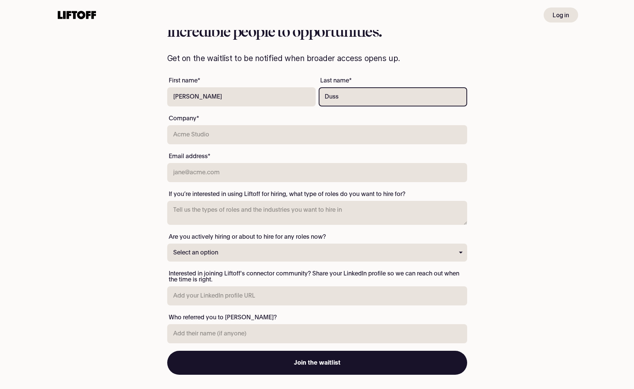 This screenshot has width=634, height=389. Describe the element at coordinates (317, 58) in the screenshot. I see `p: Get on the waitlist to be notified when broader access opens up.` at that location.